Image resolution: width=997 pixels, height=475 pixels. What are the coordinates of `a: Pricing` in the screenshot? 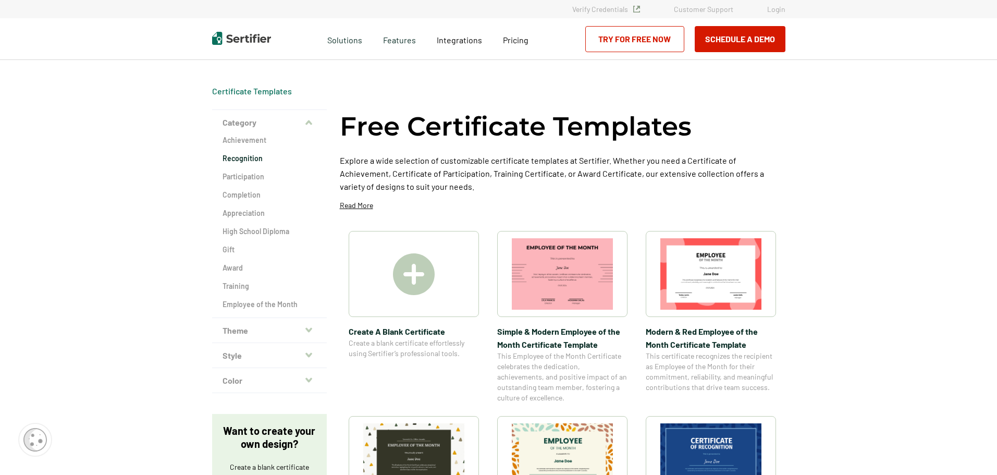 It's located at (516, 39).